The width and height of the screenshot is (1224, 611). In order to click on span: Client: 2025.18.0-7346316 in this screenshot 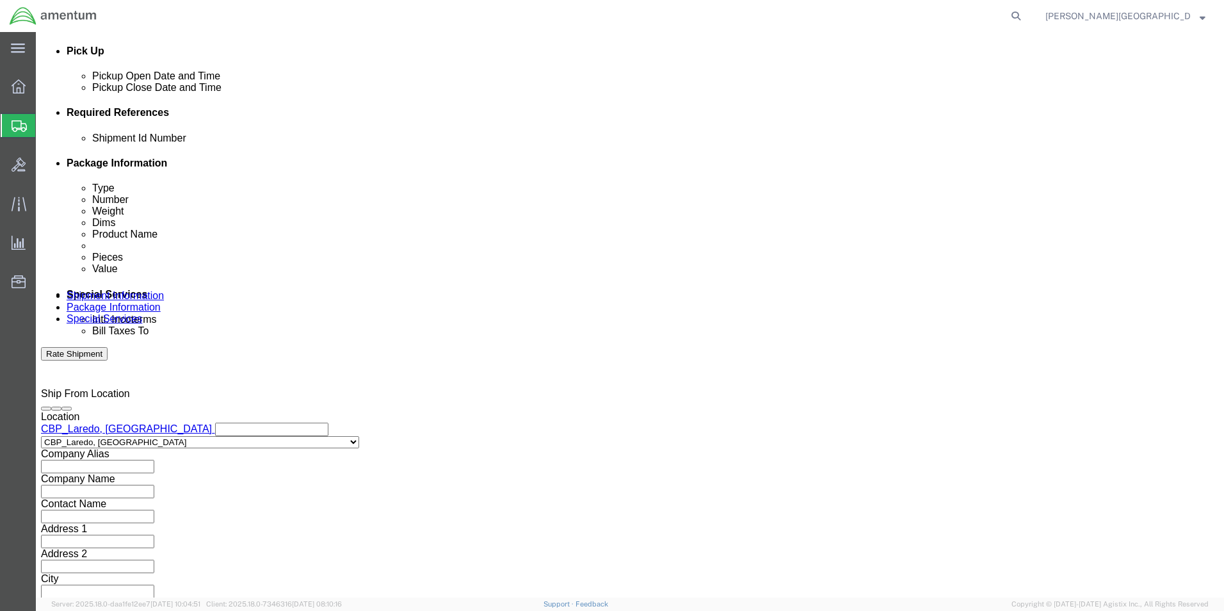, I will do `click(274, 604)`.